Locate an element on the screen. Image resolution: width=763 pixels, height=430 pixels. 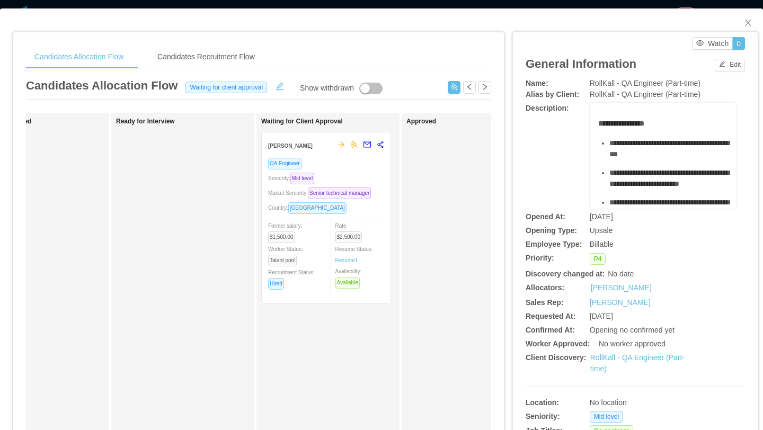
b: Opened At: is located at coordinates (545, 217).